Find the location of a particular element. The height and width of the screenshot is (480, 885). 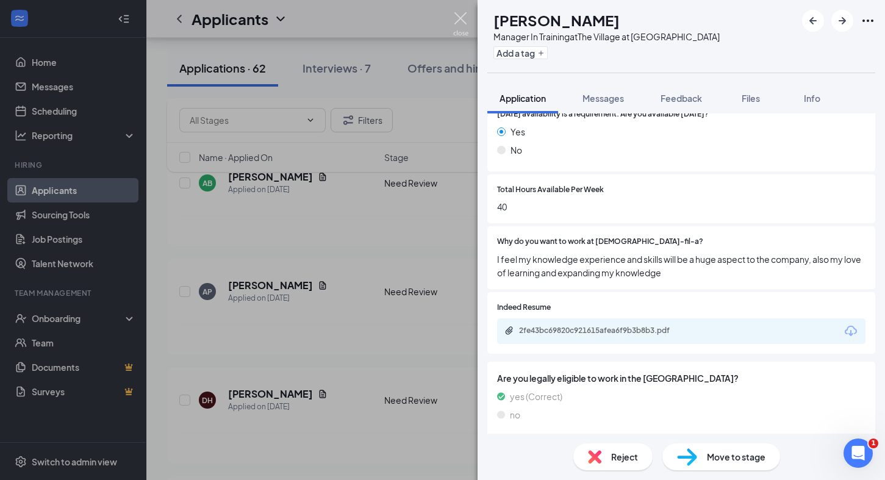

span: 40 is located at coordinates (681, 207).